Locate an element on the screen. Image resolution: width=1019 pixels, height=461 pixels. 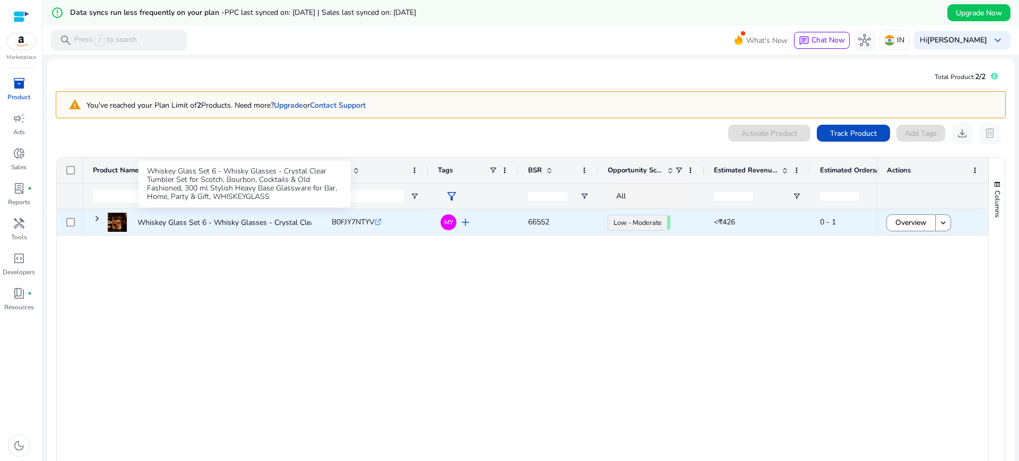
span: or is located at coordinates (292, 105).